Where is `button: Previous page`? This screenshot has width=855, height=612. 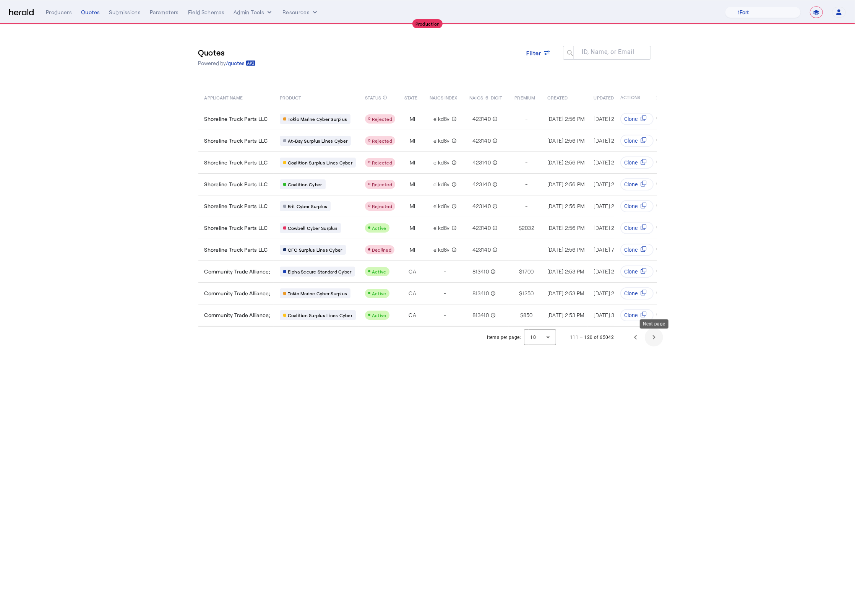
button: Previous page is located at coordinates (636, 337).